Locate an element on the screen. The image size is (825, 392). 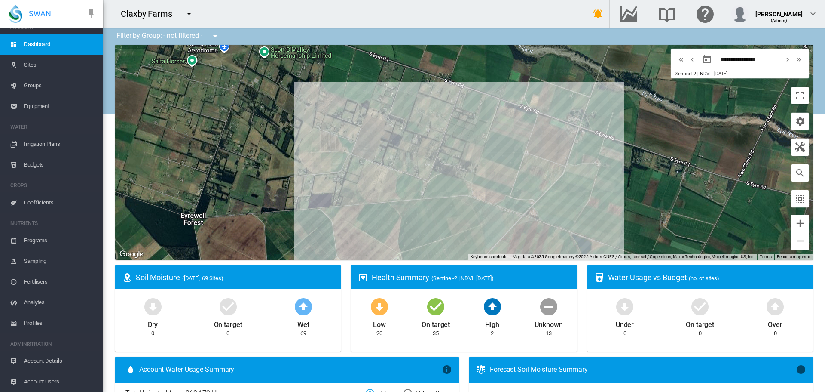
div: Health Summary is located at coordinates (471, 277).